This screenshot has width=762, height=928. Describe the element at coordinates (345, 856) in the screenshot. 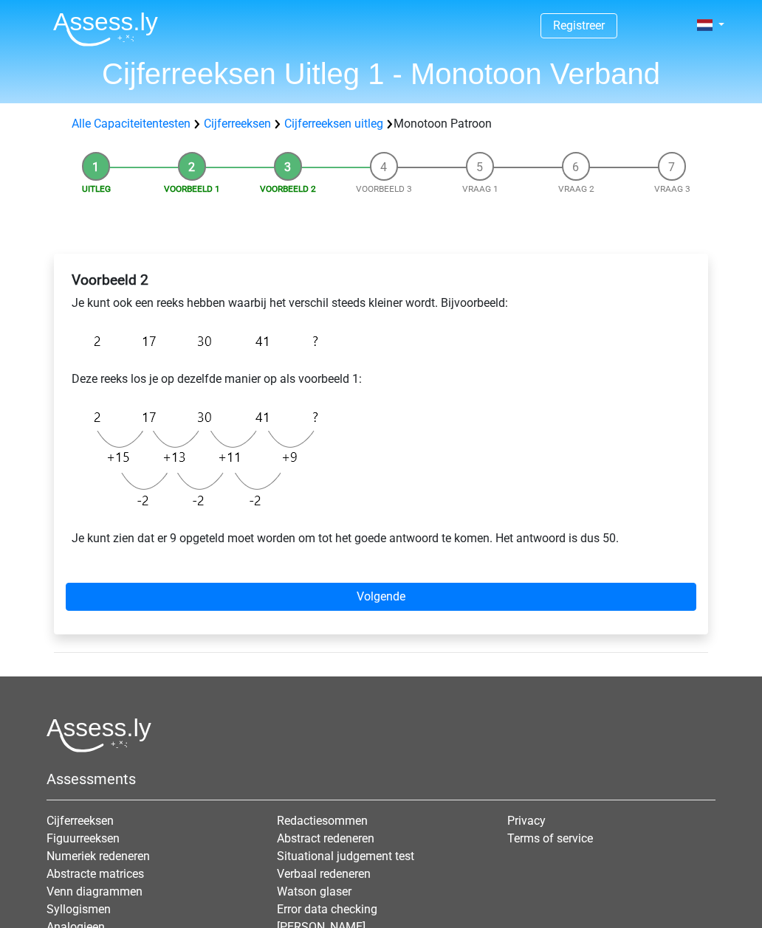

I see `a: Situational judgement test` at that location.